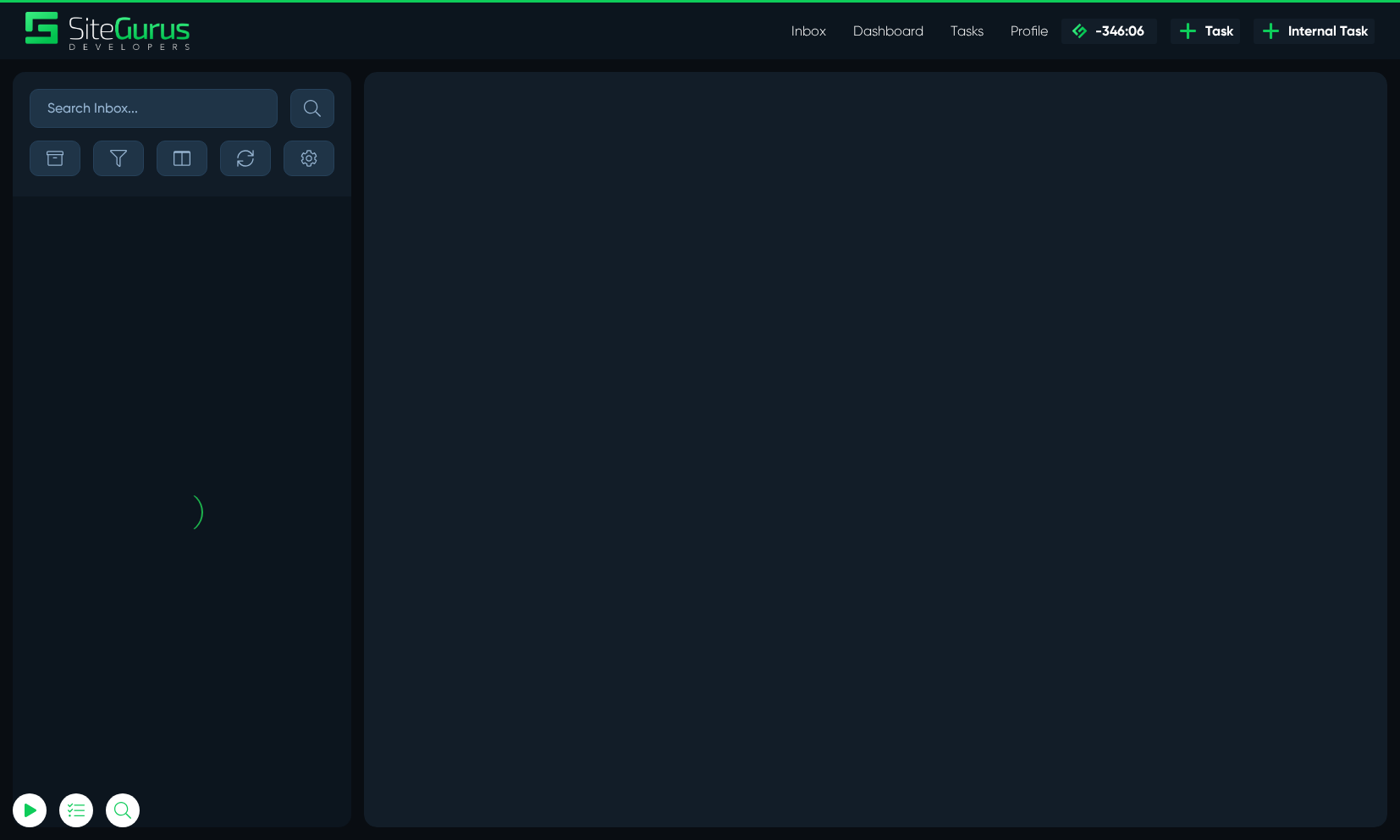  What do you see at coordinates (1205, 31) in the screenshot?
I see `a: Task` at bounding box center [1205, 31].